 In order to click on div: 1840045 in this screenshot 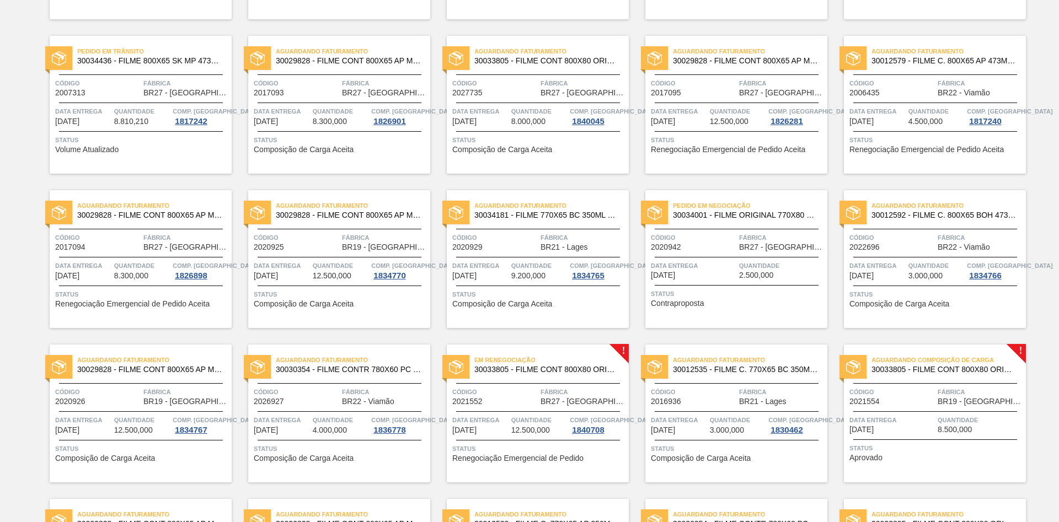, I will do `click(588, 121)`.